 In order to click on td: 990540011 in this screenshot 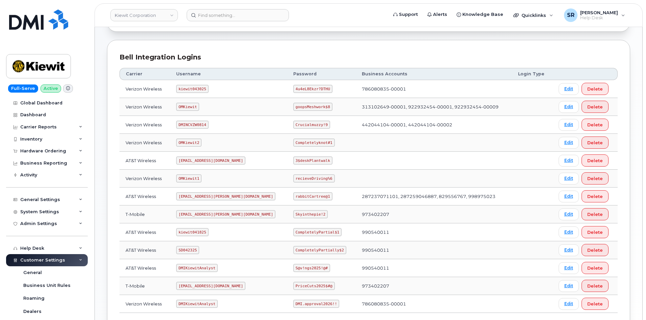, I will do `click(434, 250)`.